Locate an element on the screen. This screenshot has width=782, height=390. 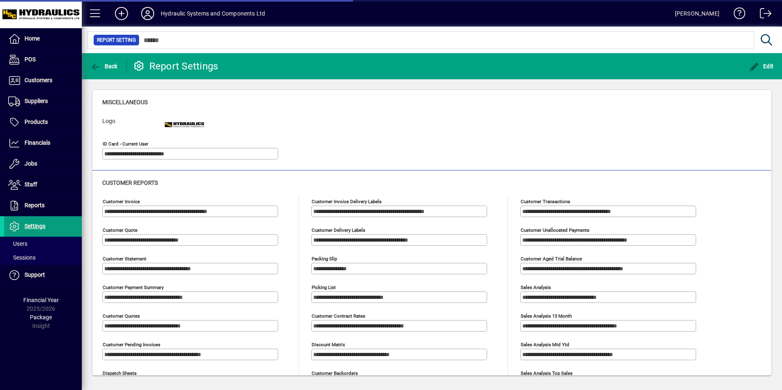
a: POS is located at coordinates (43, 60).